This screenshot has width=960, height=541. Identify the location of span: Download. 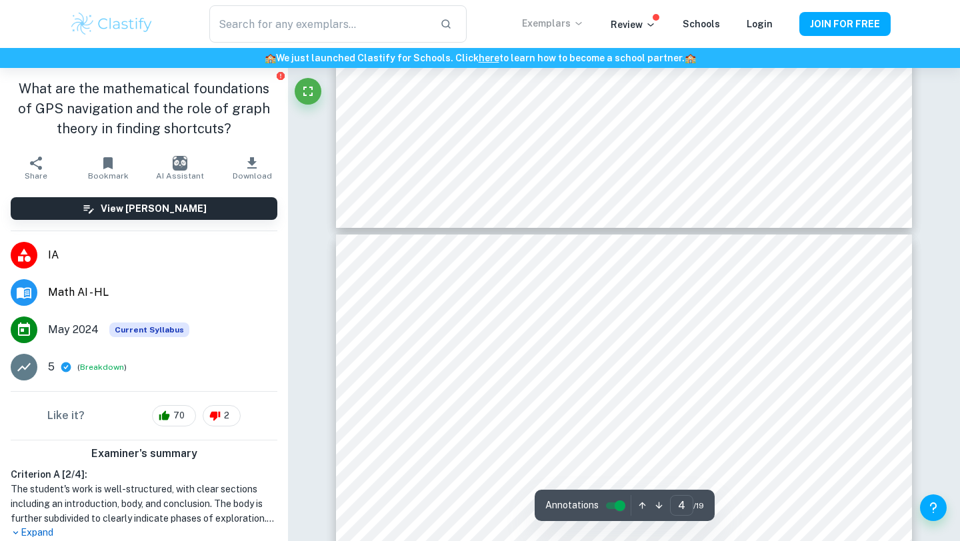
(252, 176).